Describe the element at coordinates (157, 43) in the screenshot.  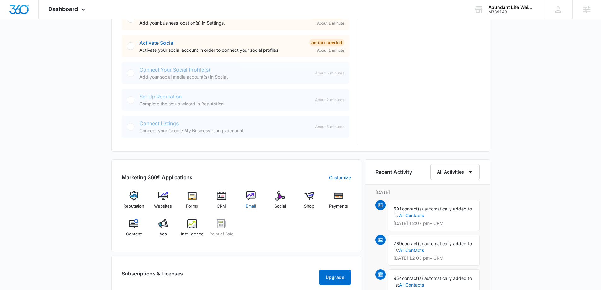
I see `a: Activate Social` at that location.